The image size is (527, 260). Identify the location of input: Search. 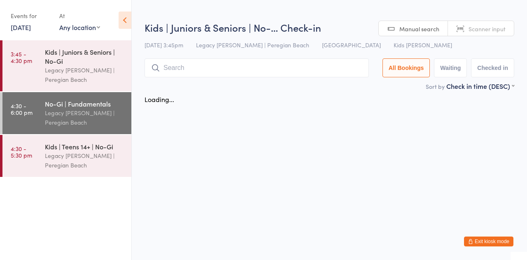
(257, 68).